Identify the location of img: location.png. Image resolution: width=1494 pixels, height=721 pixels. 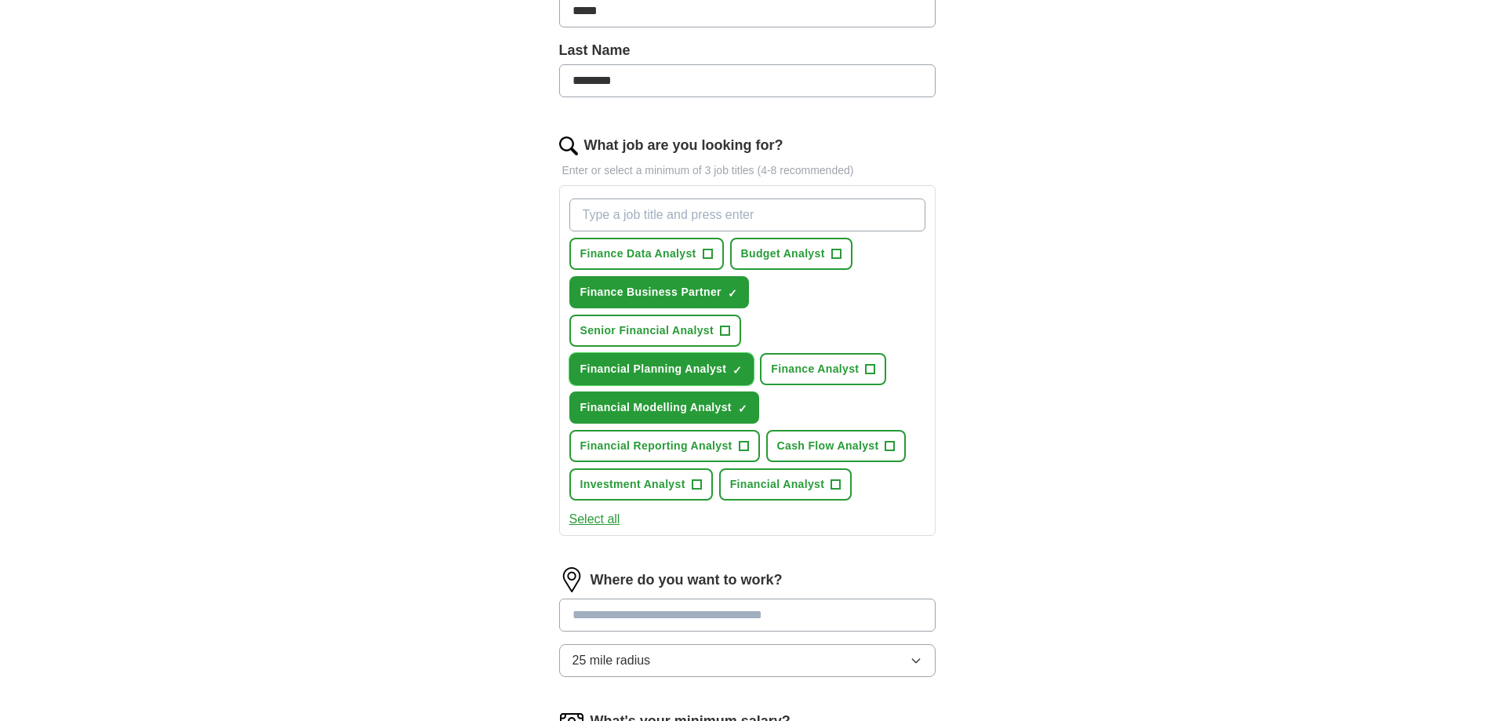
(572, 579).